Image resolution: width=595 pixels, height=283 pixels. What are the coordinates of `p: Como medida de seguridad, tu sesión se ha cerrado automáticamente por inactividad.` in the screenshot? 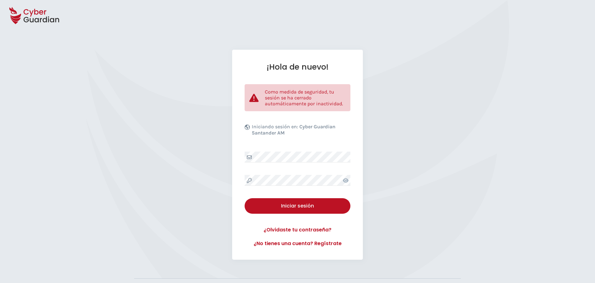 It's located at (305, 98).